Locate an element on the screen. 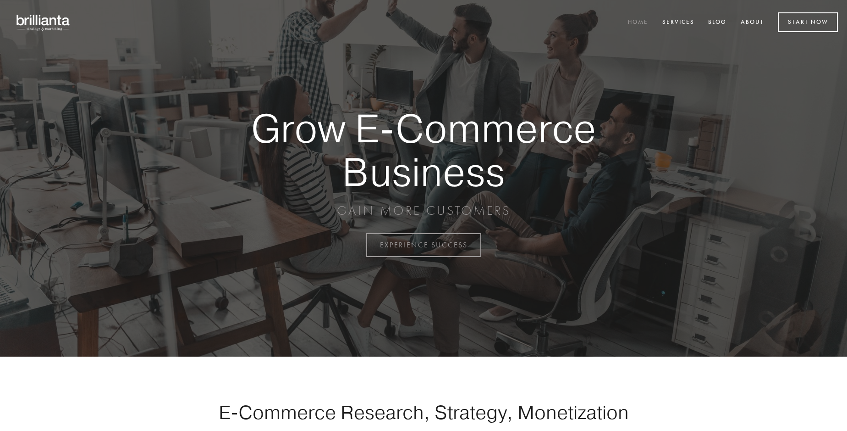 This screenshot has width=847, height=431. img: brillianta - research, strategy, marketing is located at coordinates (44, 22).